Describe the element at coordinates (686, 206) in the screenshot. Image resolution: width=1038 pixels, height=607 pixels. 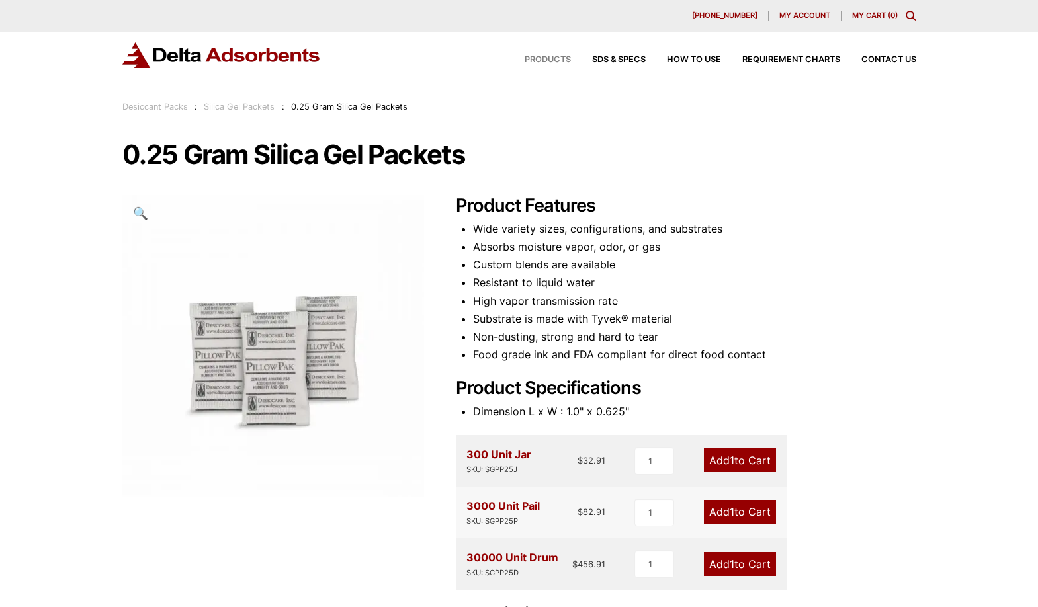
I see `h2: Product Features` at that location.